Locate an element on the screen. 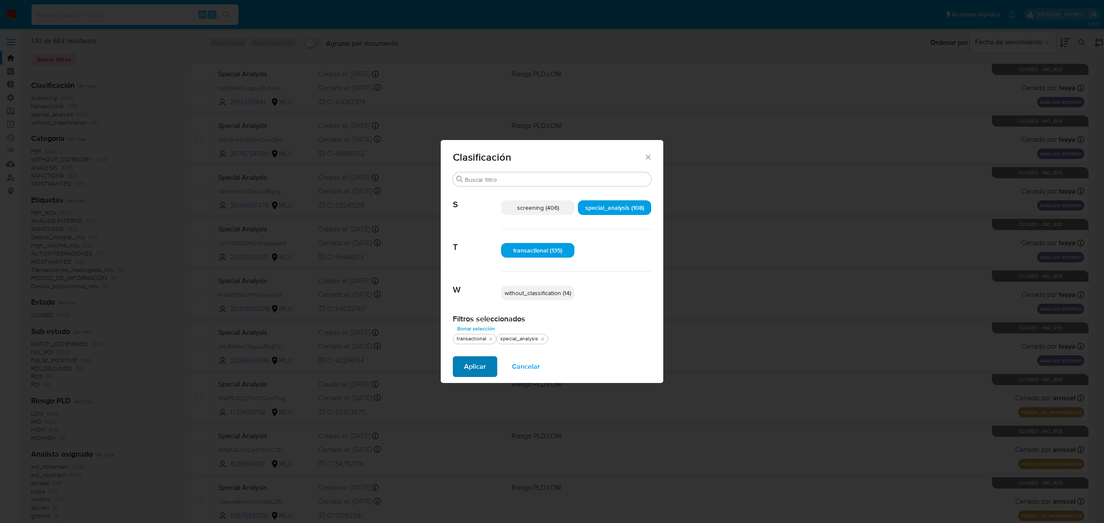 This screenshot has width=1104, height=523. button: Cerrar is located at coordinates (648, 157).